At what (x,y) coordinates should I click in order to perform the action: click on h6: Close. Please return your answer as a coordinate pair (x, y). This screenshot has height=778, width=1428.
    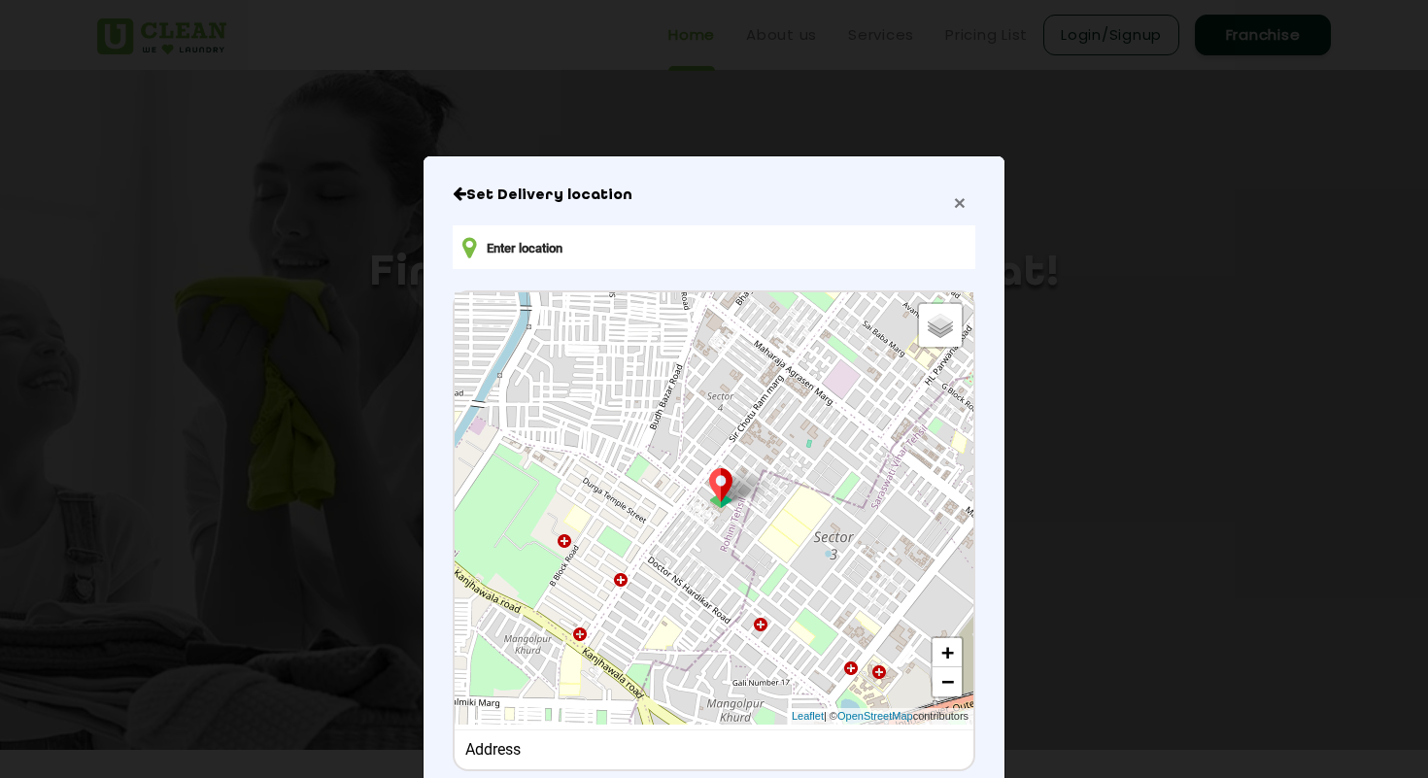
    Looking at the image, I should click on (714, 195).